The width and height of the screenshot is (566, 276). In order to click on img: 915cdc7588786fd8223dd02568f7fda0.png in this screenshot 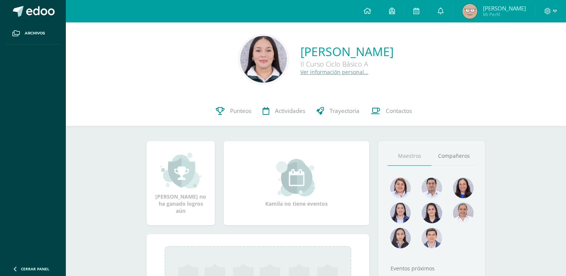, I will do `click(400, 188)`.